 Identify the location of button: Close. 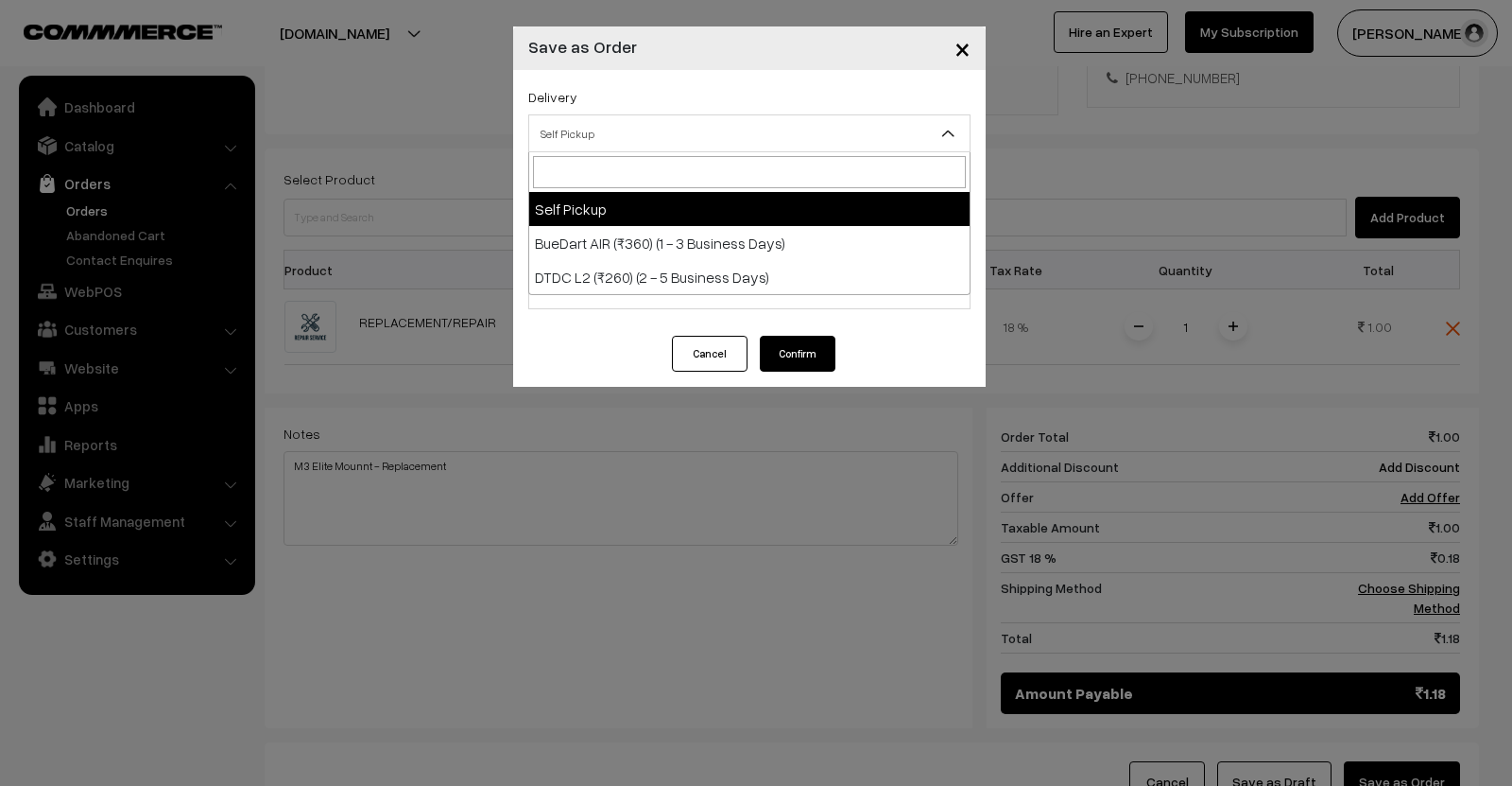
(962, 49).